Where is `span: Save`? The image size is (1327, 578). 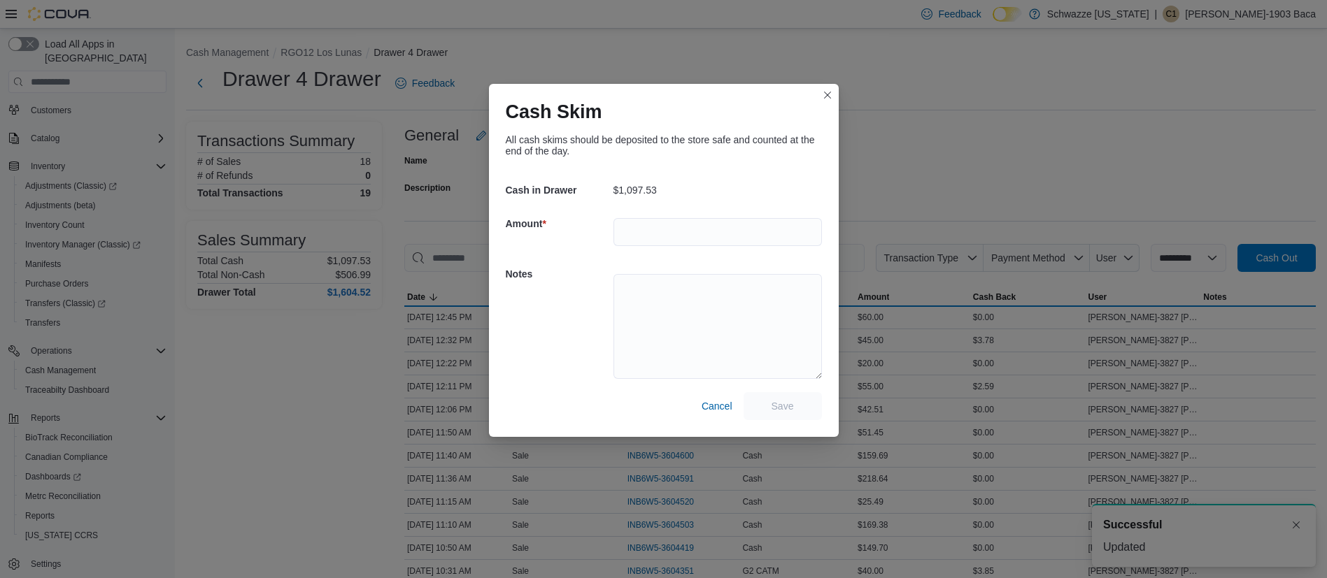
span: Save is located at coordinates (783, 406).